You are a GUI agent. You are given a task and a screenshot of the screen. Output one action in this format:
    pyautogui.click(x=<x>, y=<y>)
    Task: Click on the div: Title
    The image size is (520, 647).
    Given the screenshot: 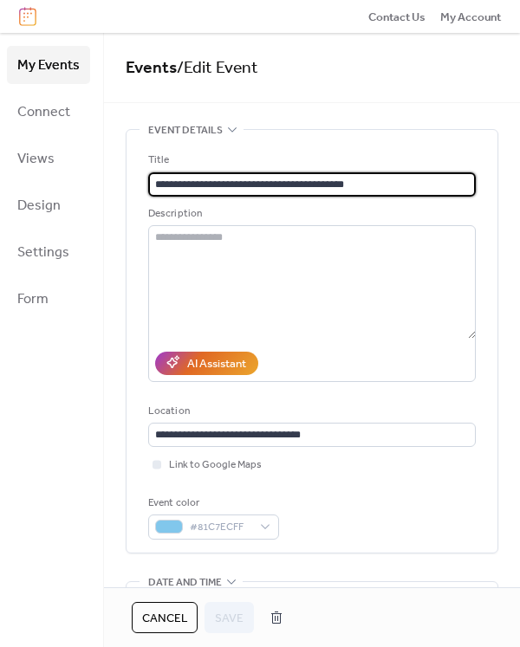 What is the action you would take?
    pyautogui.click(x=310, y=160)
    